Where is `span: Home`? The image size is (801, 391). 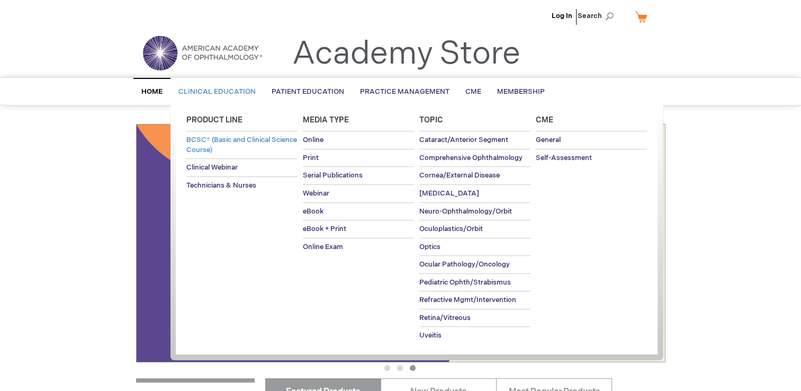 span: Home is located at coordinates (152, 92).